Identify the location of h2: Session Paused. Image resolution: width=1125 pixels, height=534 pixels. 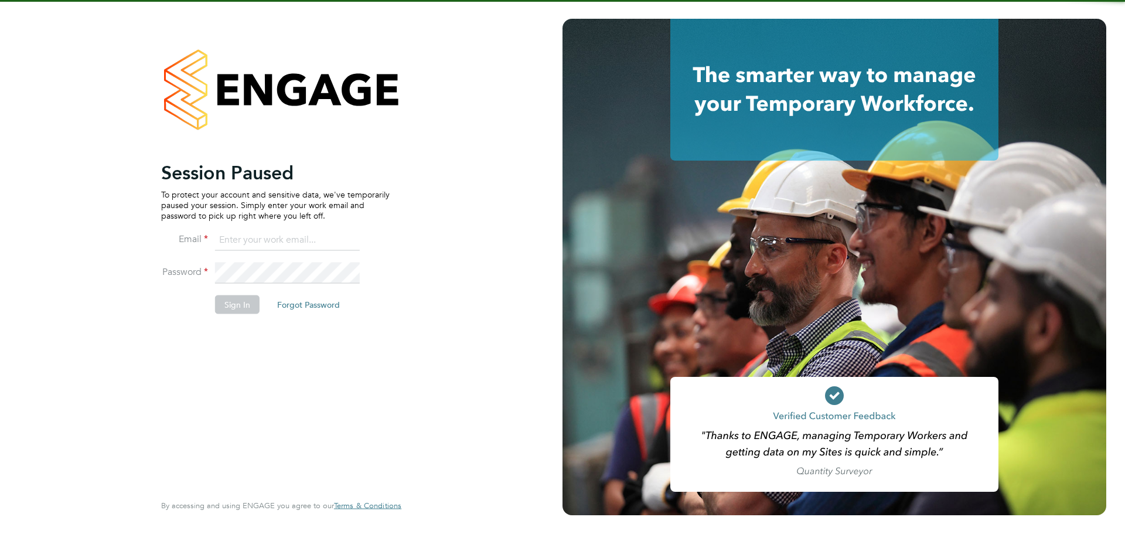
(275, 172).